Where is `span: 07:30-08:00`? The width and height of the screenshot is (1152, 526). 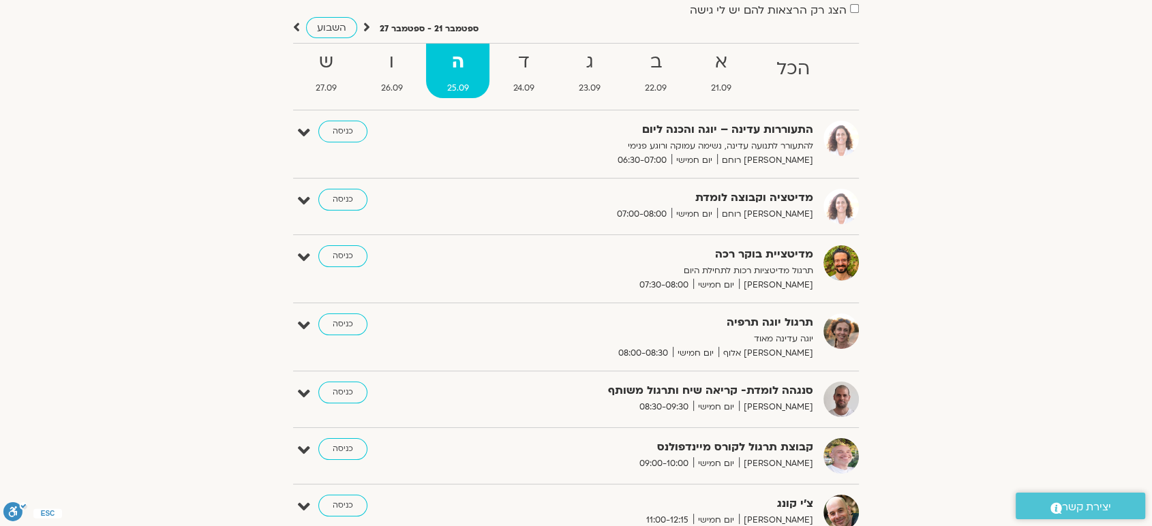
span: 07:30-08:00 is located at coordinates (664, 285).